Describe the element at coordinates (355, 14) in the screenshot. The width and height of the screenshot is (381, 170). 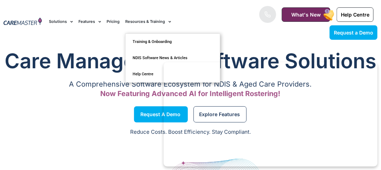
I see `span: Help Centre` at that location.